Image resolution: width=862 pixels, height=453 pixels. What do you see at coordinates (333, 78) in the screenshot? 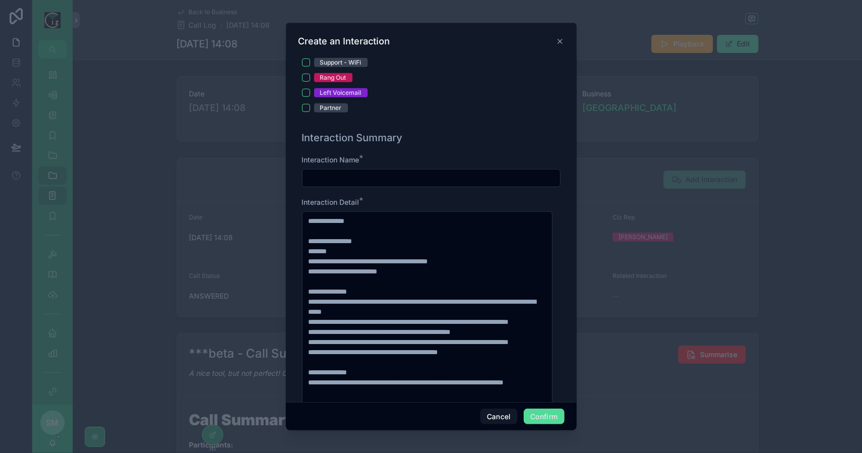
I see `div: Rang Out` at bounding box center [333, 78].